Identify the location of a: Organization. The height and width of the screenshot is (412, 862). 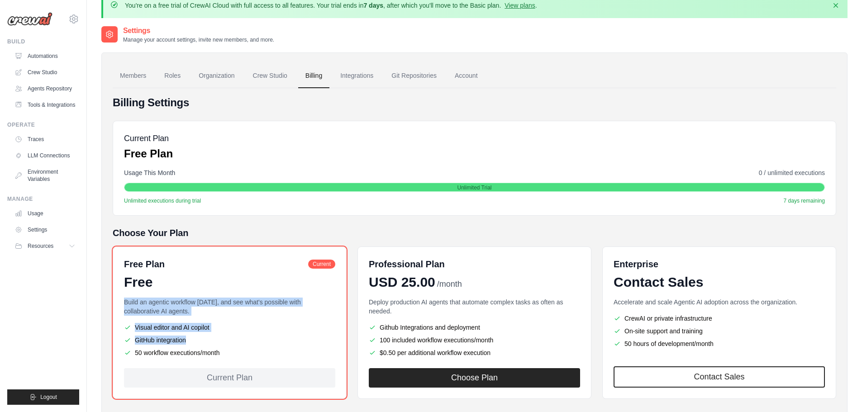
(216, 76).